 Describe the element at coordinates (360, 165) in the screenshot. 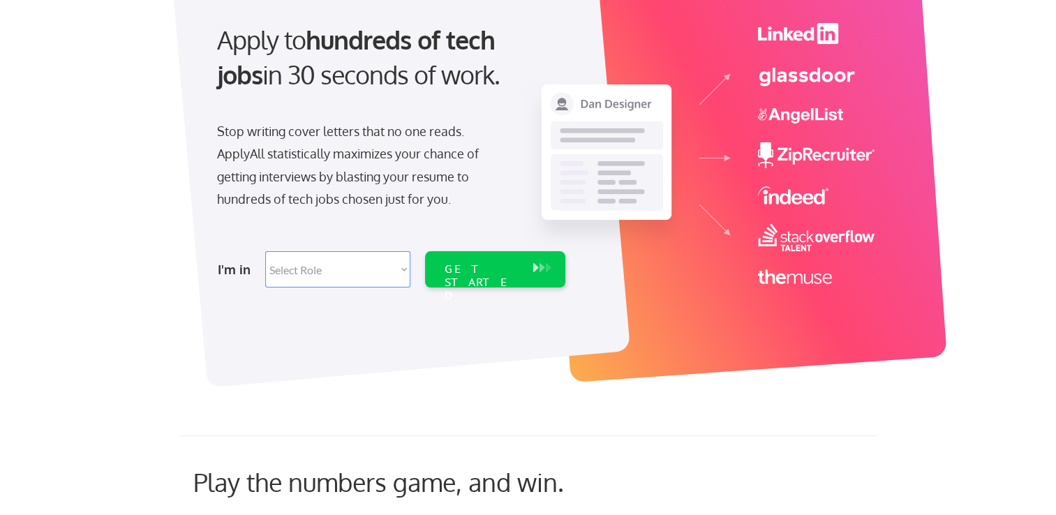

I see `div: Stop writing cover letters that no one reads. ApplyAll statistically maximizes your chance of get...` at that location.